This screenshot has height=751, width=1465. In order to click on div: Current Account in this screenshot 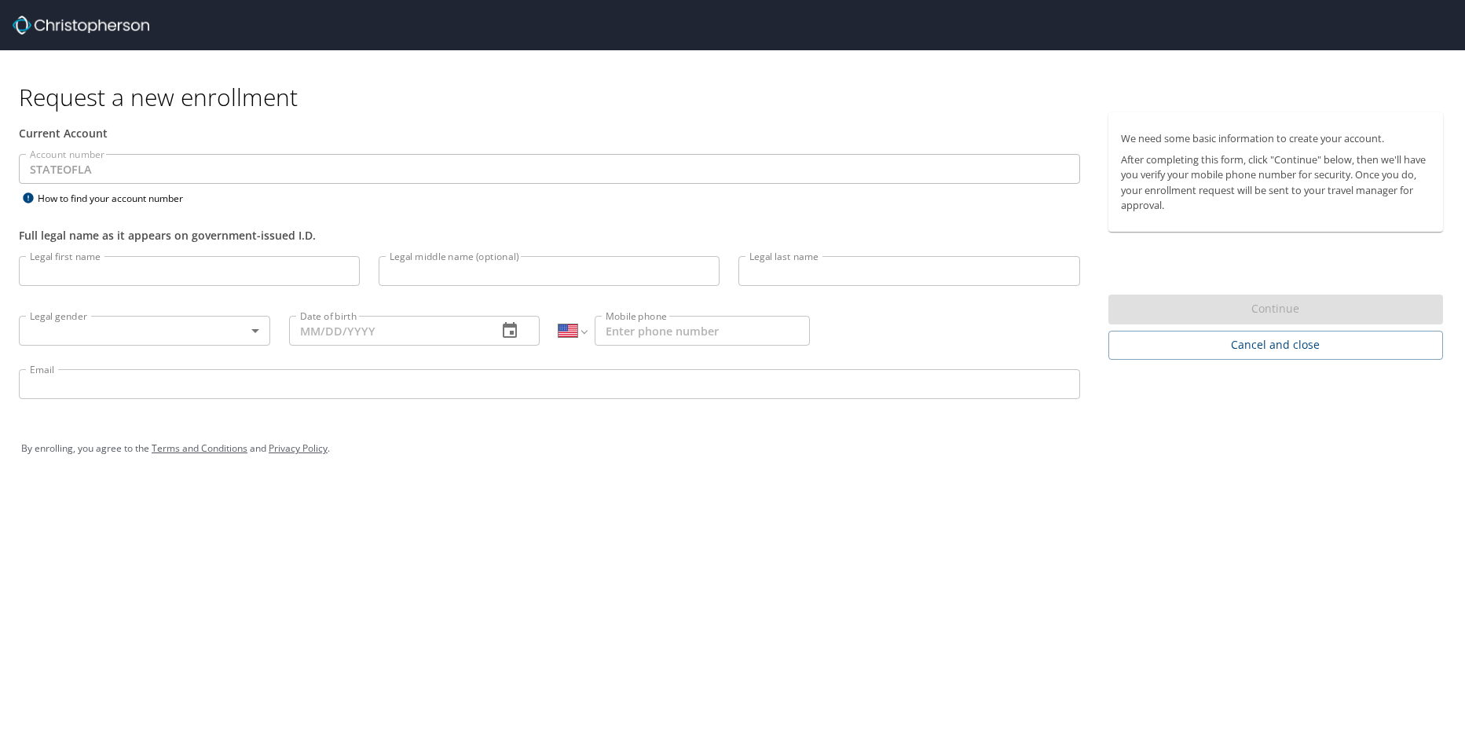, I will do `click(549, 133)`.